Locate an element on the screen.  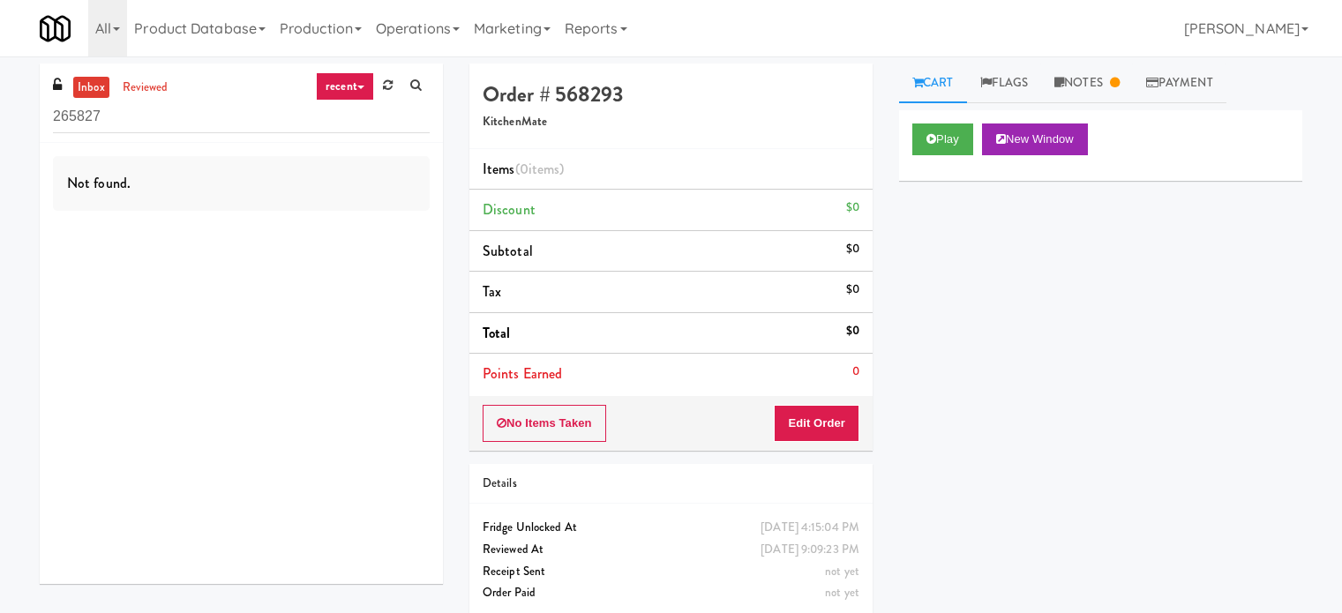
div: Reviewed At is located at coordinates (671, 550).